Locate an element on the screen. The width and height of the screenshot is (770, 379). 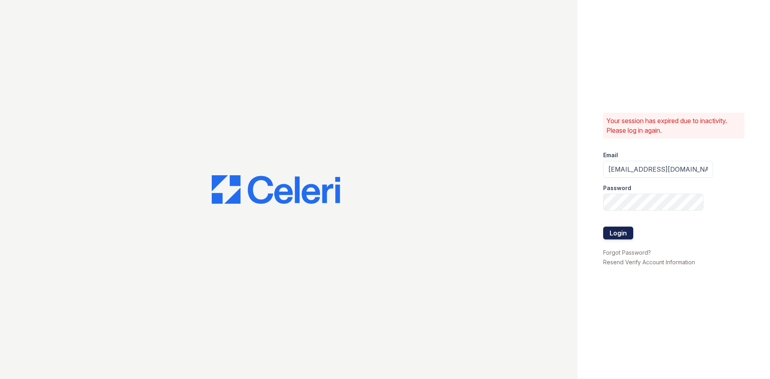
a: Forgot Password? is located at coordinates (627, 252).